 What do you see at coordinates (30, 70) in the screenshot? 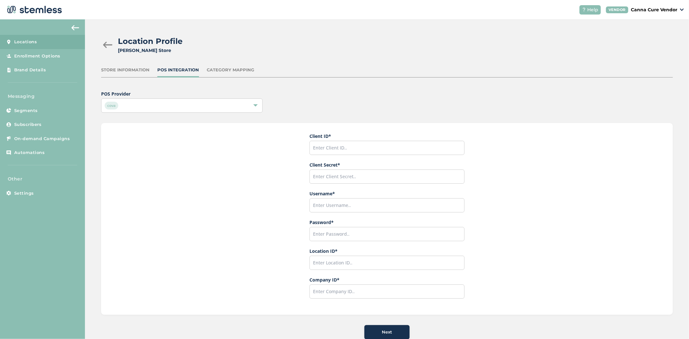
I see `span: Brand Details` at bounding box center [30, 70].